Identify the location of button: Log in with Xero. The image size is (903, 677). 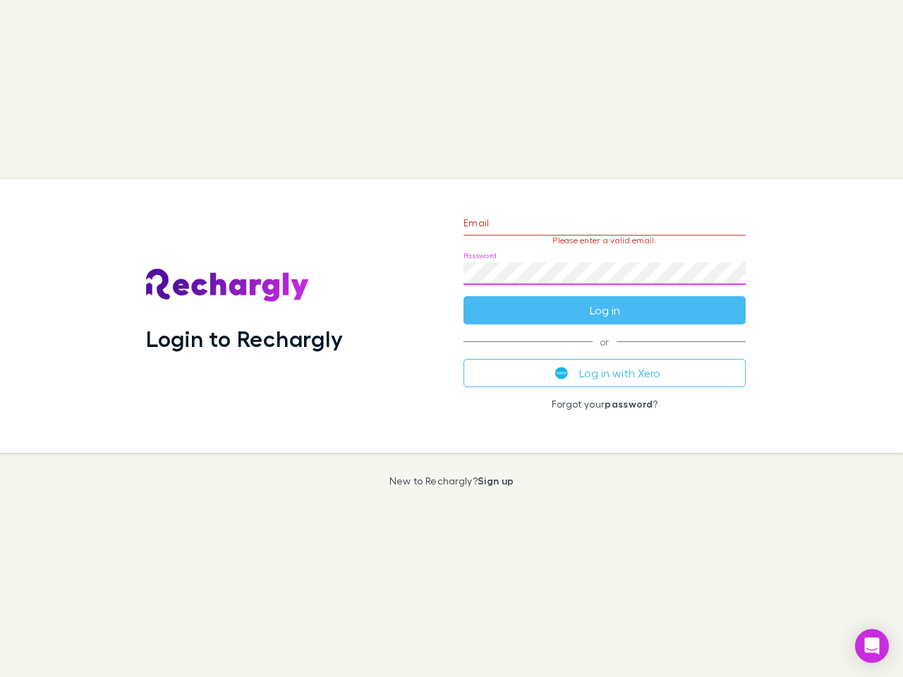
(605, 373).